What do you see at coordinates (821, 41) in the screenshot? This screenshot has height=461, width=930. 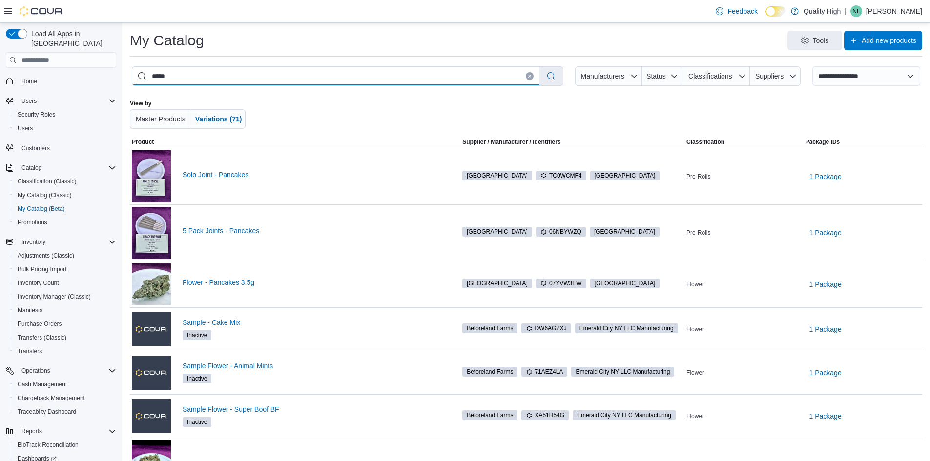 I see `span: Tools` at bounding box center [821, 41].